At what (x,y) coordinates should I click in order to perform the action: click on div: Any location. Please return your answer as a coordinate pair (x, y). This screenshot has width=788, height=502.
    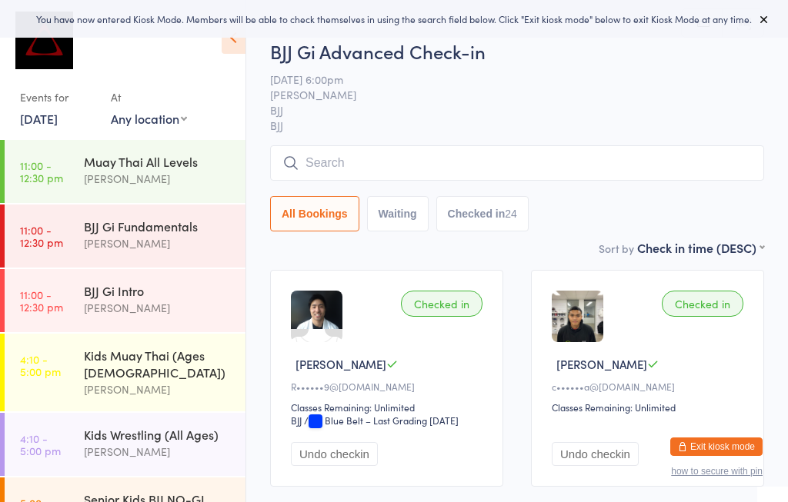
    Looking at the image, I should click on (148, 118).